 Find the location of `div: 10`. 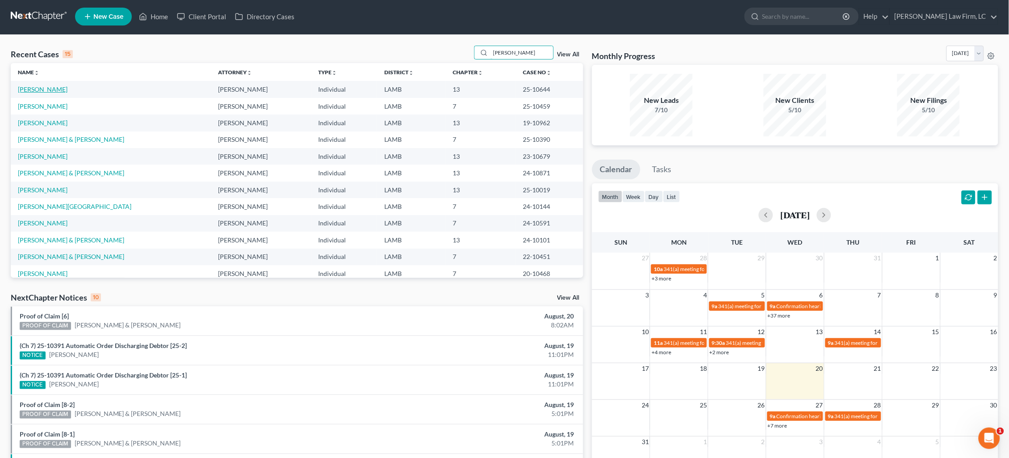

div: 10 is located at coordinates (96, 297).